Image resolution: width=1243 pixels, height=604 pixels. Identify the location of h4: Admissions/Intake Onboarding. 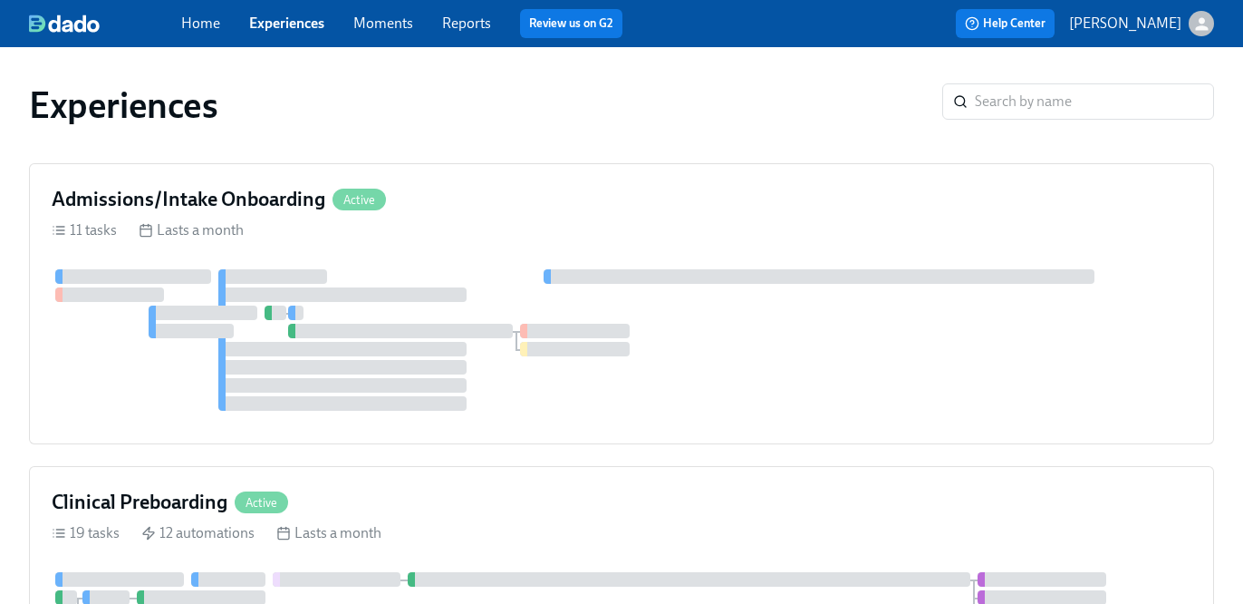
(188, 199).